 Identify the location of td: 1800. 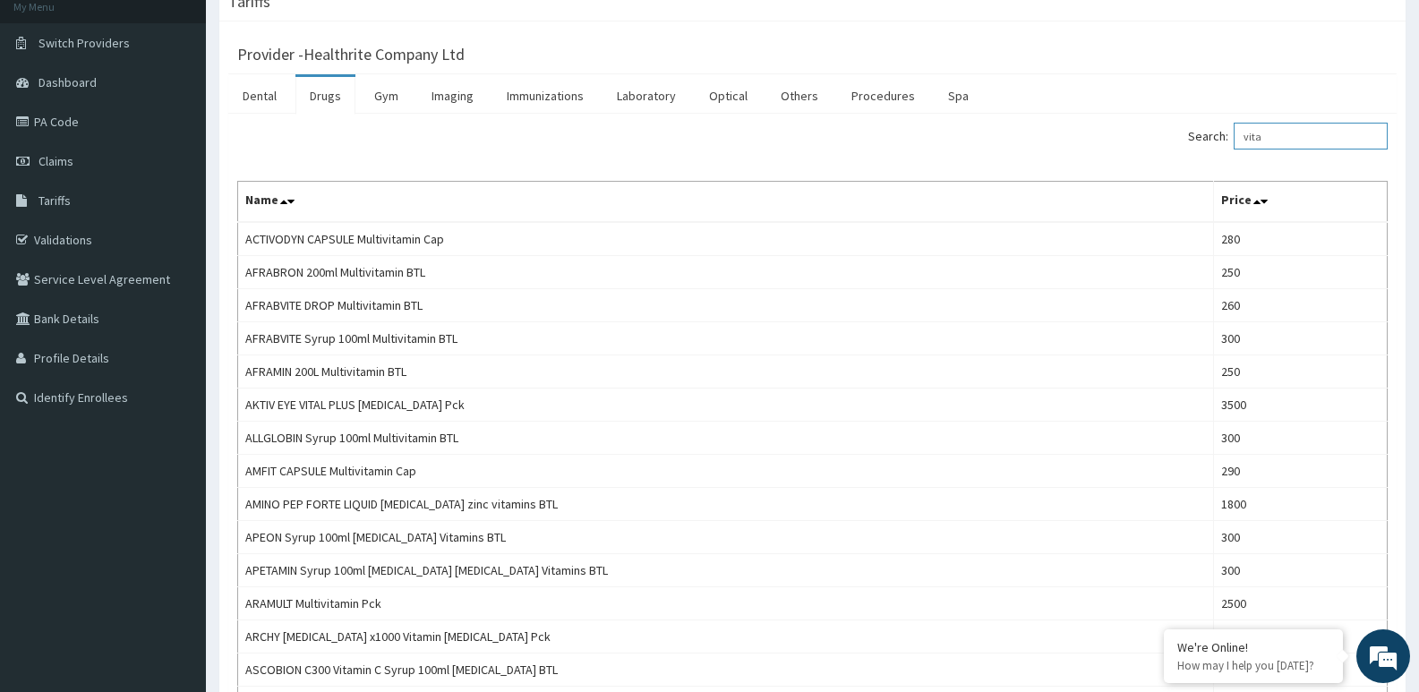
(1300, 504).